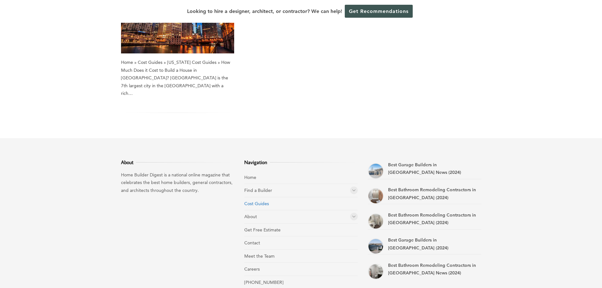  What do you see at coordinates (376, 196) in the screenshot?
I see `a: Best Bathroom Remodeling Contractors in Portsmouth (2024)` at bounding box center [376, 196].